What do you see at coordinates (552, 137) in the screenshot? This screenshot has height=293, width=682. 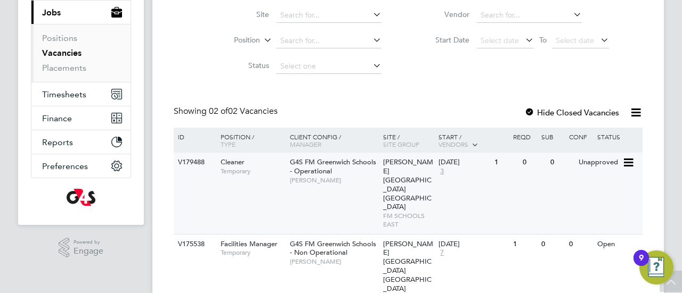 I see `div: Sub` at bounding box center [552, 137].